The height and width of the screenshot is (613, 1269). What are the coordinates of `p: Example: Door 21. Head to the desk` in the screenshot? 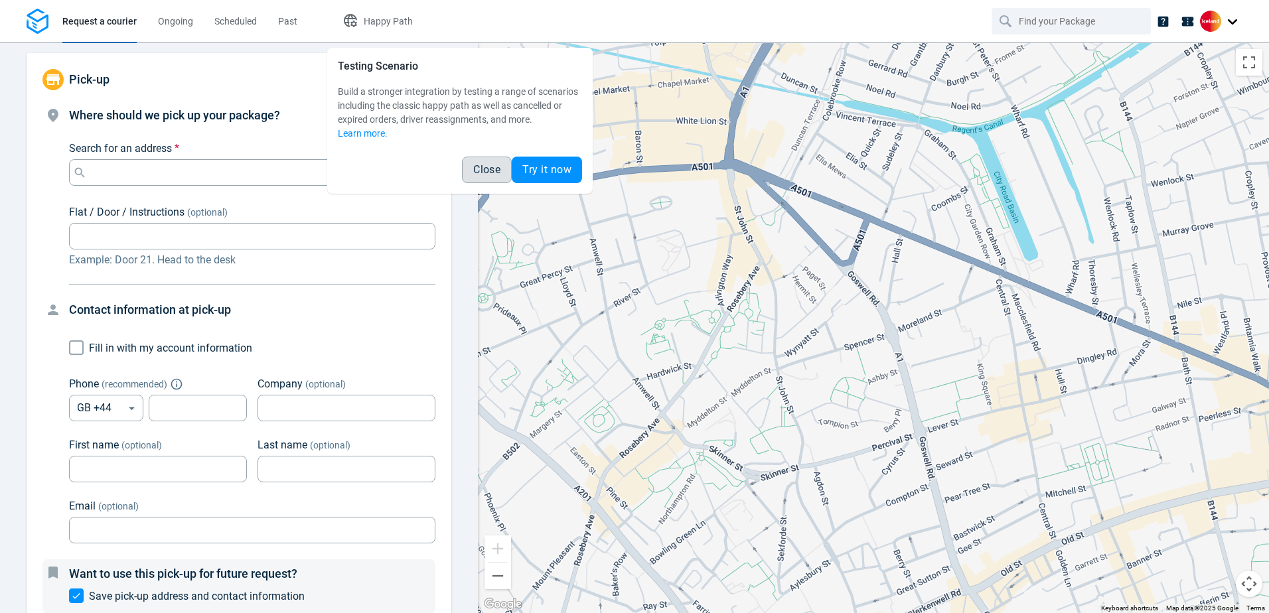 It's located at (252, 260).